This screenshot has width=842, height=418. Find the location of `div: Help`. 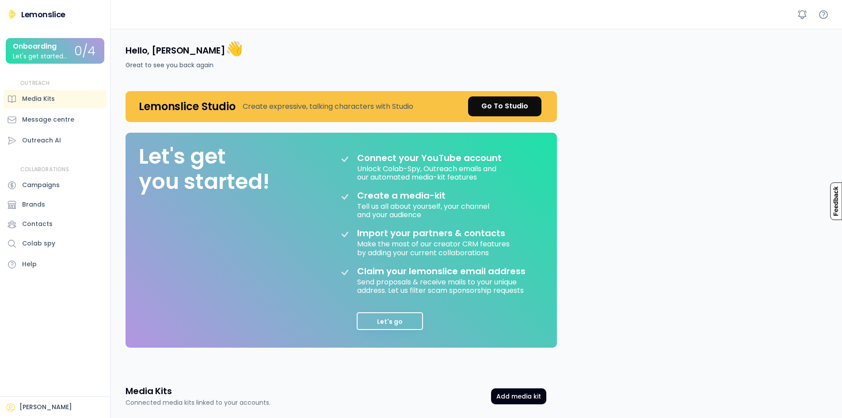

div: Help is located at coordinates (29, 264).